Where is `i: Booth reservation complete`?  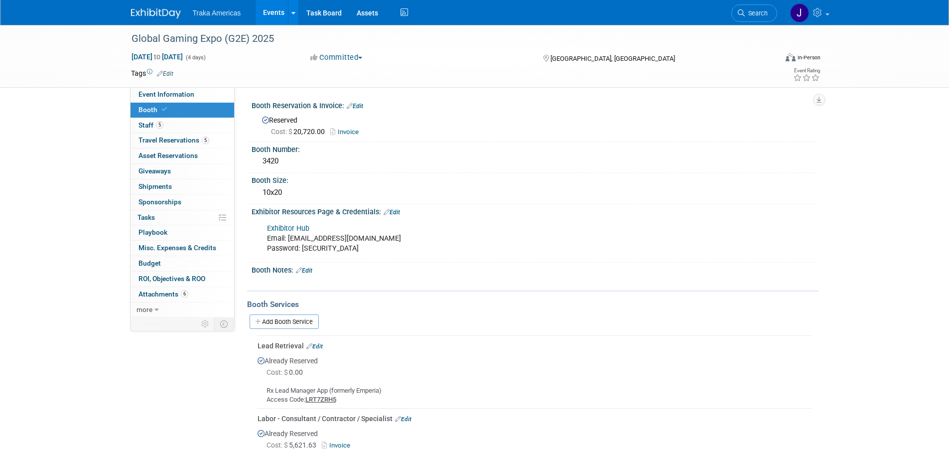
i: Booth reservation complete is located at coordinates (164, 109).